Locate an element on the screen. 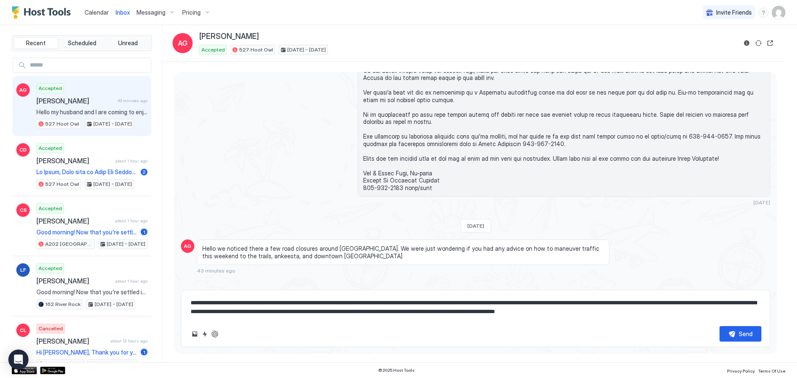 This screenshot has width=797, height=378. a: Calendar is located at coordinates (97, 12).